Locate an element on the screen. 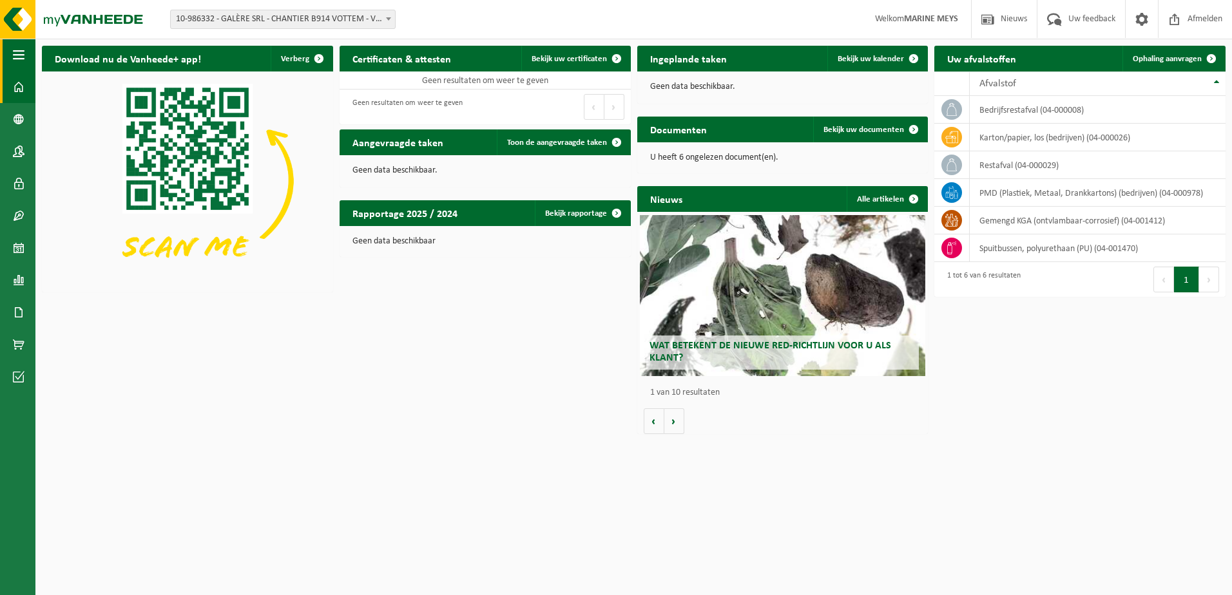  h2: Nieuws is located at coordinates (666, 198).